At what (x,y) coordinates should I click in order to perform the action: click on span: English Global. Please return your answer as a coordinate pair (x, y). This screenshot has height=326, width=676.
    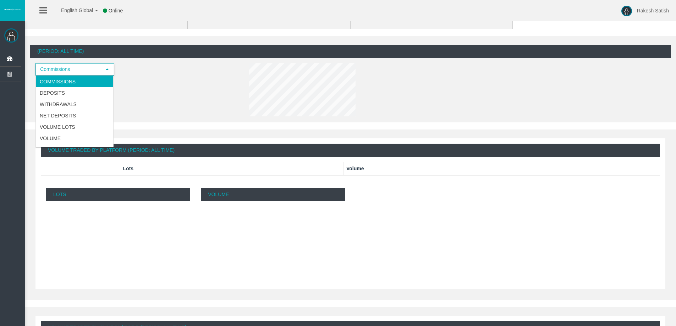
    Looking at the image, I should click on (72, 10).